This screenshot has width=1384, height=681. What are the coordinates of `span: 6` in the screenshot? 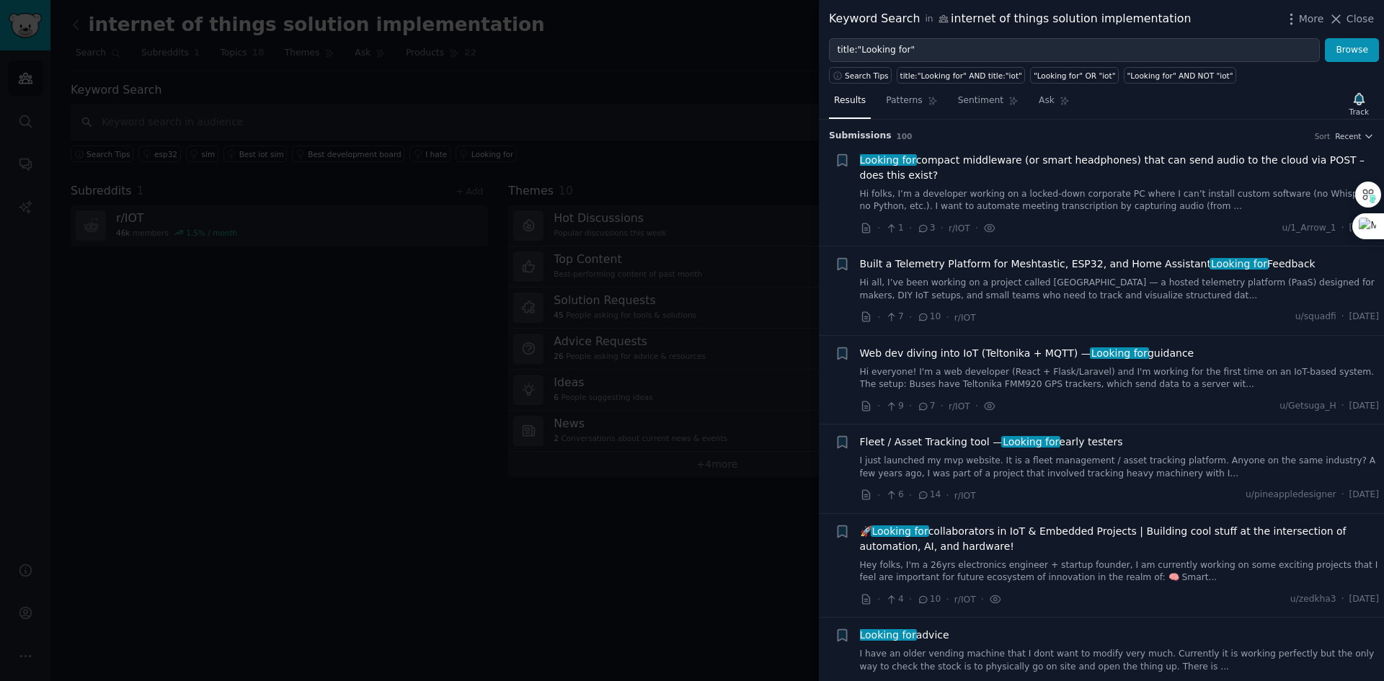 It's located at (894, 495).